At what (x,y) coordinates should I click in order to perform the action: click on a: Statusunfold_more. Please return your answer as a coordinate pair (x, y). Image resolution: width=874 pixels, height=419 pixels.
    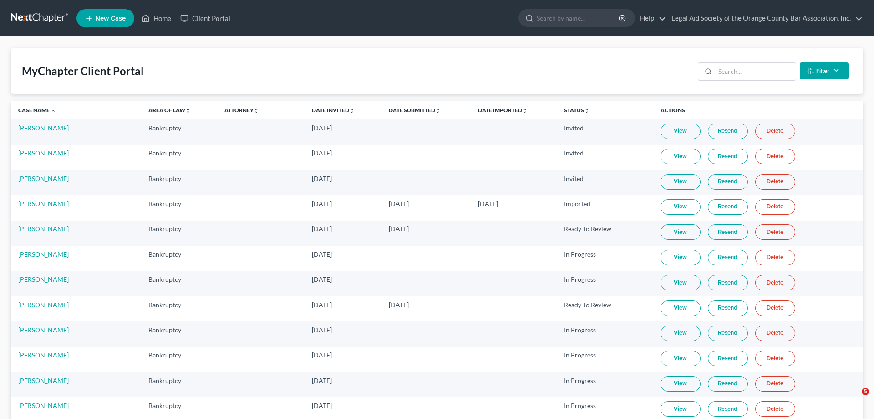
    Looking at the image, I should click on (577, 110).